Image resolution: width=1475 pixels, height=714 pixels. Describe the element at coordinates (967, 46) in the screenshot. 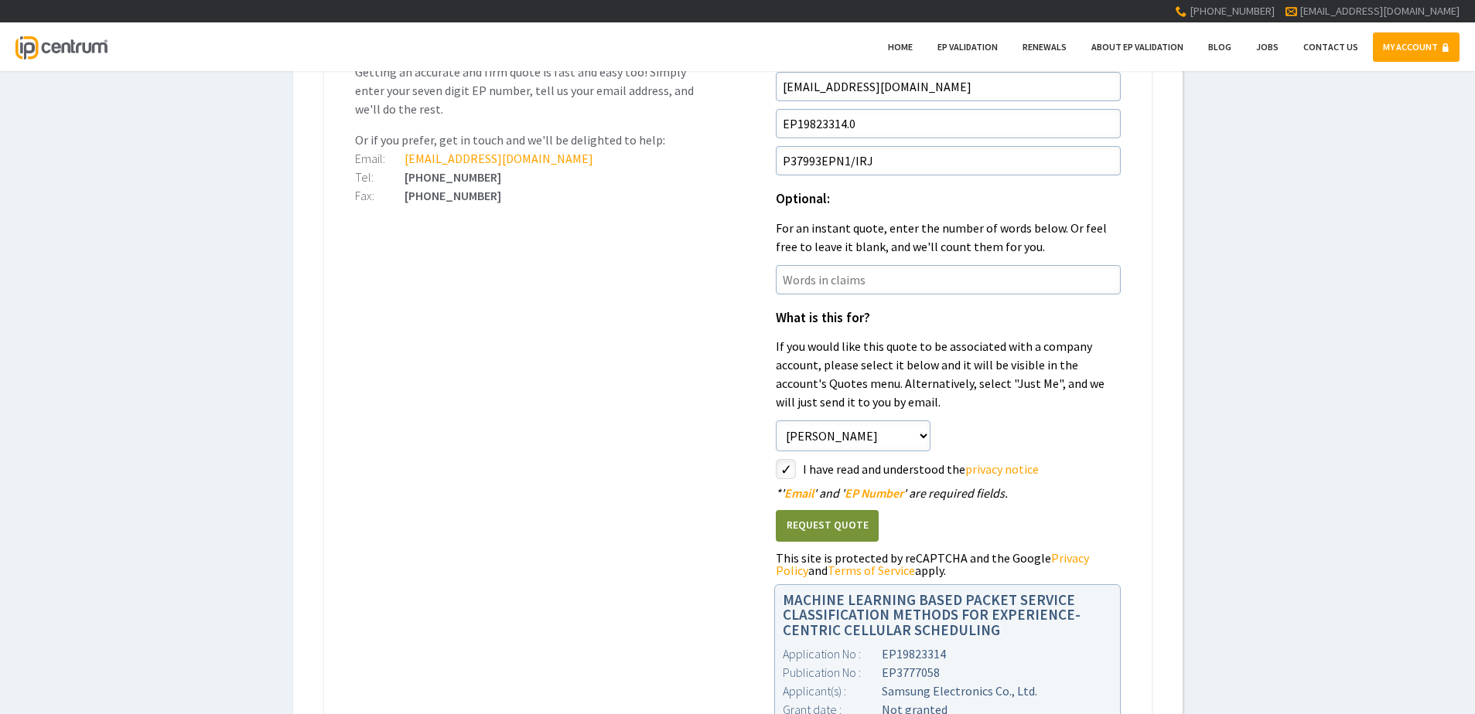

I see `span: EP Validation` at that location.